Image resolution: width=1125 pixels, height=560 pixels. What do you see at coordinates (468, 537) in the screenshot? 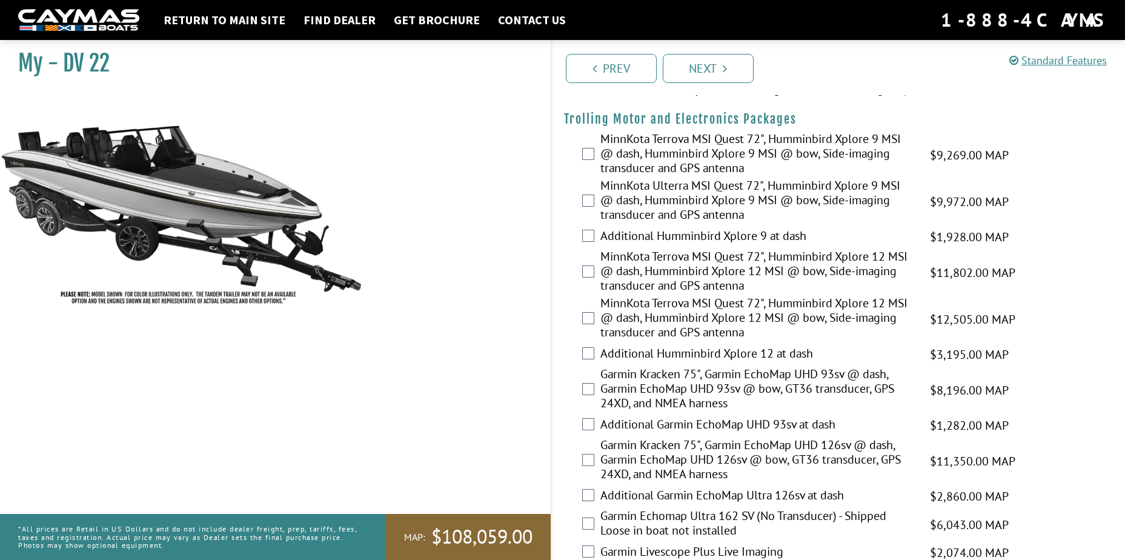
I see `a: MAP:$108,059.00` at bounding box center [468, 537].